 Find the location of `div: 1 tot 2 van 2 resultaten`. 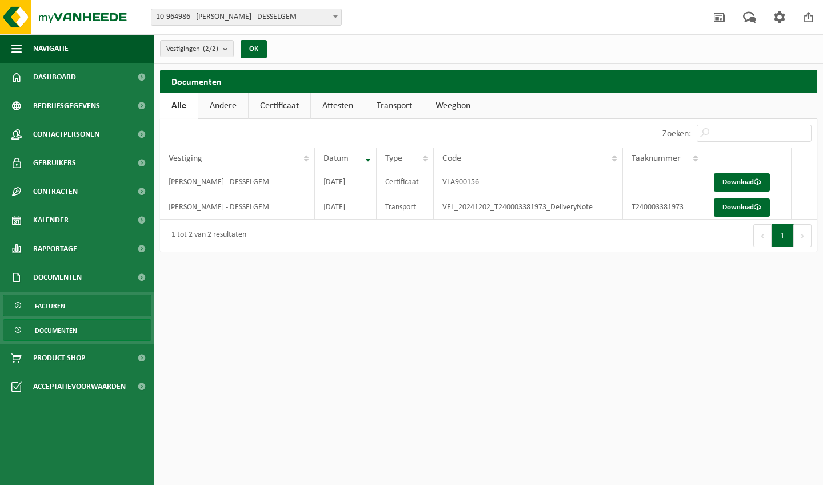

div: 1 tot 2 van 2 resultaten is located at coordinates (206, 236).